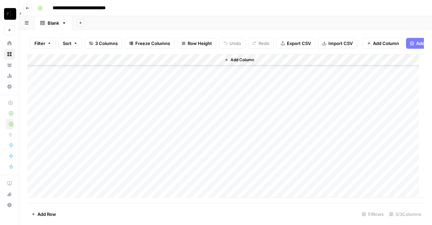 The width and height of the screenshot is (432, 225). Describe the element at coordinates (44, 214) in the screenshot. I see `button: Add Row` at that location.